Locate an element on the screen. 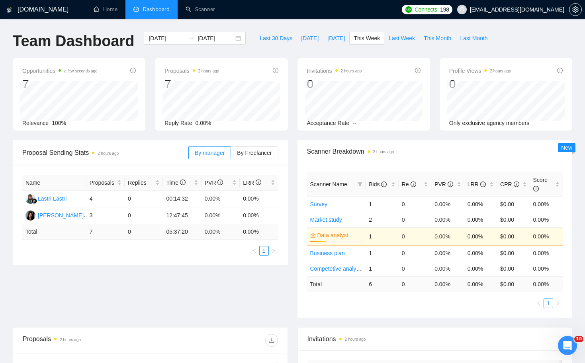 This screenshot has width=585, height=363. td: 3 is located at coordinates (106, 216).